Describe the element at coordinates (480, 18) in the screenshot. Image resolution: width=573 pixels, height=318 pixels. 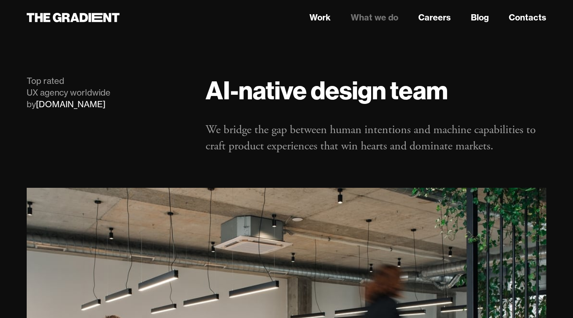
I see `a: Blog` at that location.